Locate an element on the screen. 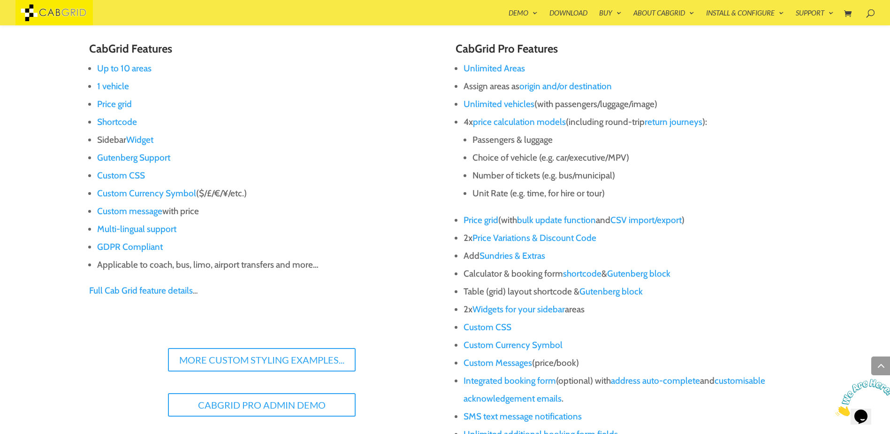  li: 2x areas is located at coordinates (632, 309).